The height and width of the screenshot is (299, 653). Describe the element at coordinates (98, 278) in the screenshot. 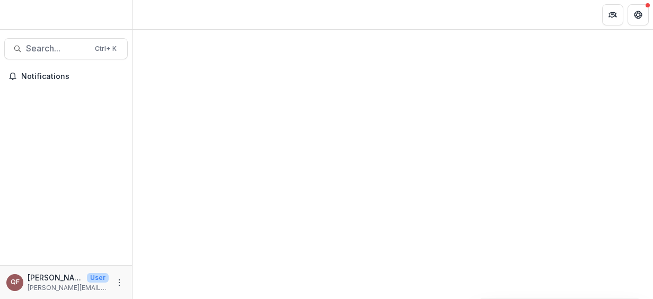

I see `p: User` at that location.